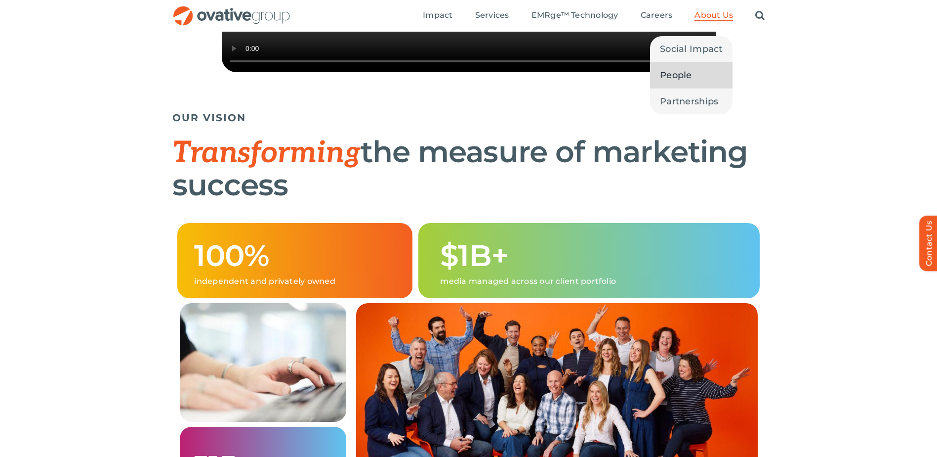 The image size is (937, 457). Describe the element at coordinates (591, 255) in the screenshot. I see `h1: $1B+` at that location.